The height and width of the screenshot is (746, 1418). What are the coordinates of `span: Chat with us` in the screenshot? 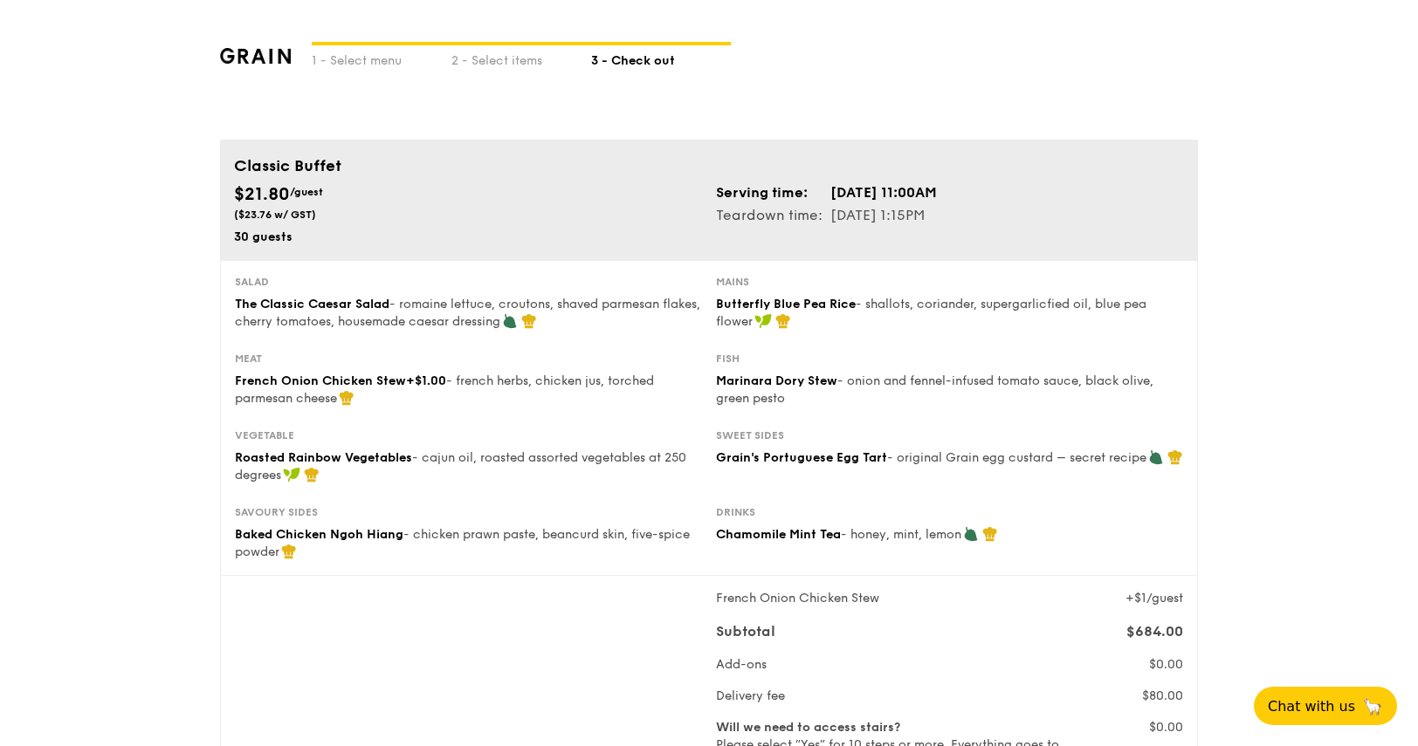 It's located at (1311, 706).